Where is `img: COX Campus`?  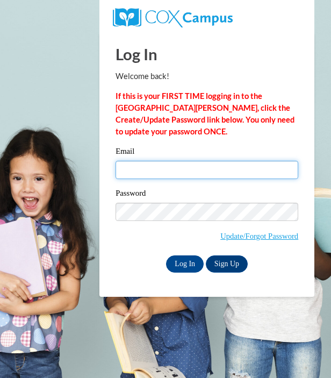
img: COX Campus is located at coordinates (173, 18).